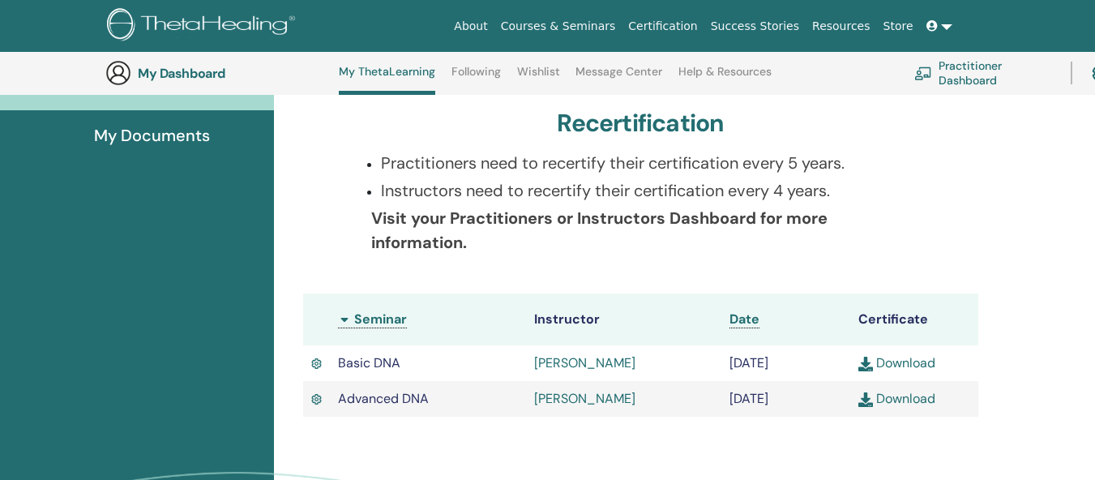  What do you see at coordinates (118, 73) in the screenshot?
I see `img: generic-user-icon.jpg` at bounding box center [118, 73].